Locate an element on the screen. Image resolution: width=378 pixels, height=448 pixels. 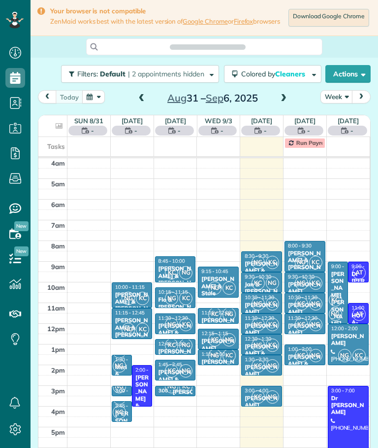
span: 12:45 - 1:30 is located at coordinates (172, 343).